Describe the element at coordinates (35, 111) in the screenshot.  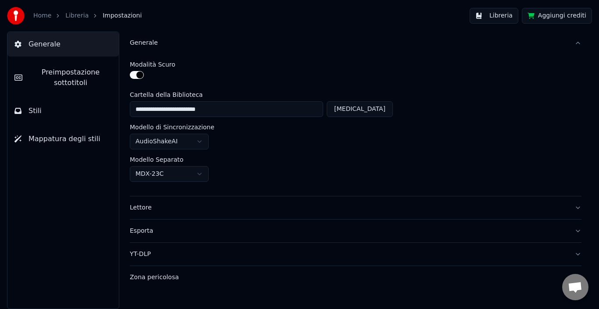
I see `span: Stili` at that location.